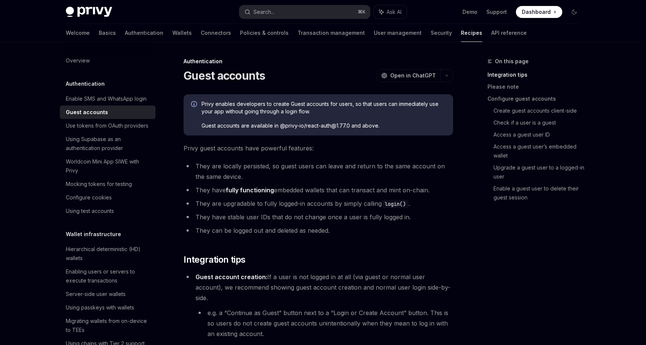 The image size is (646, 345). I want to click on a: Security, so click(441, 33).